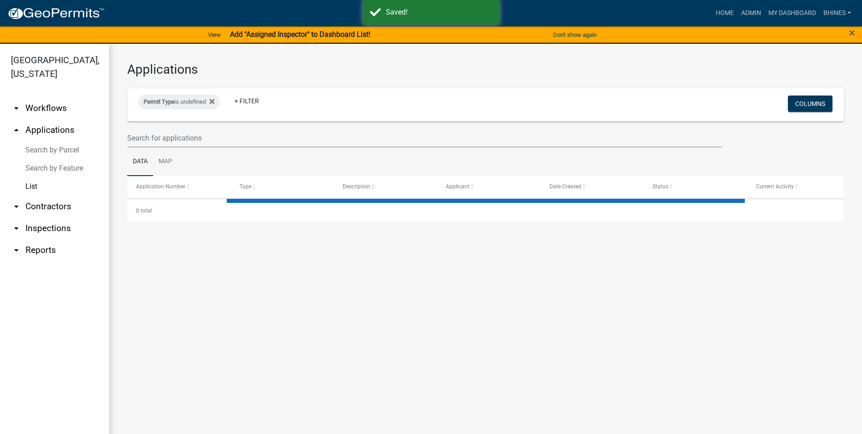  Describe the element at coordinates (485, 210) in the screenshot. I see `div: 0 total` at that location.